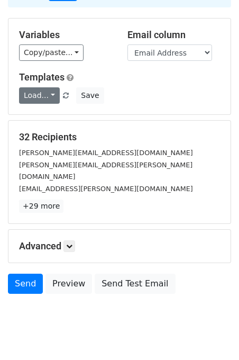  Describe the element at coordinates (65, 35) in the screenshot. I see `h5: Variables` at that location.